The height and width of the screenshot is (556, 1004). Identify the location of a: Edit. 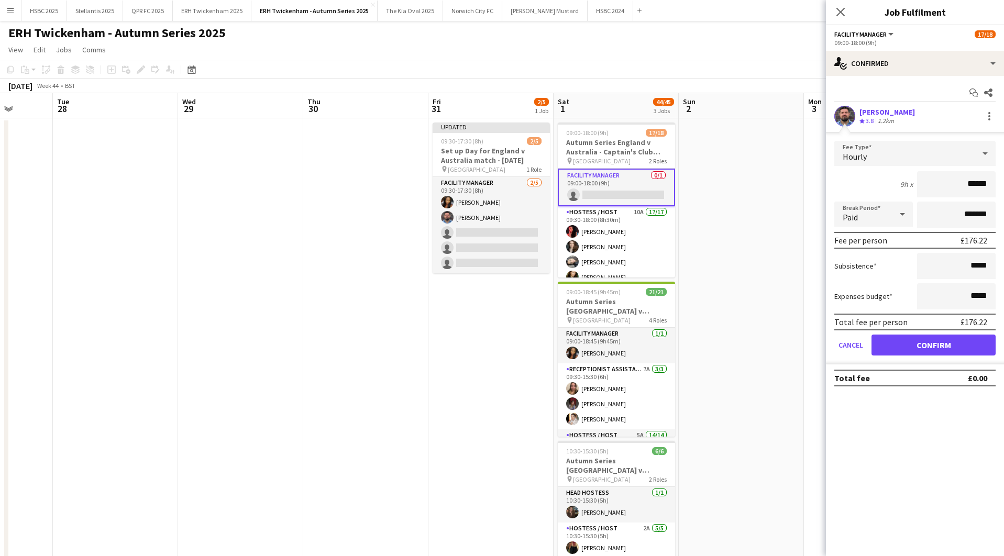
(39, 50).